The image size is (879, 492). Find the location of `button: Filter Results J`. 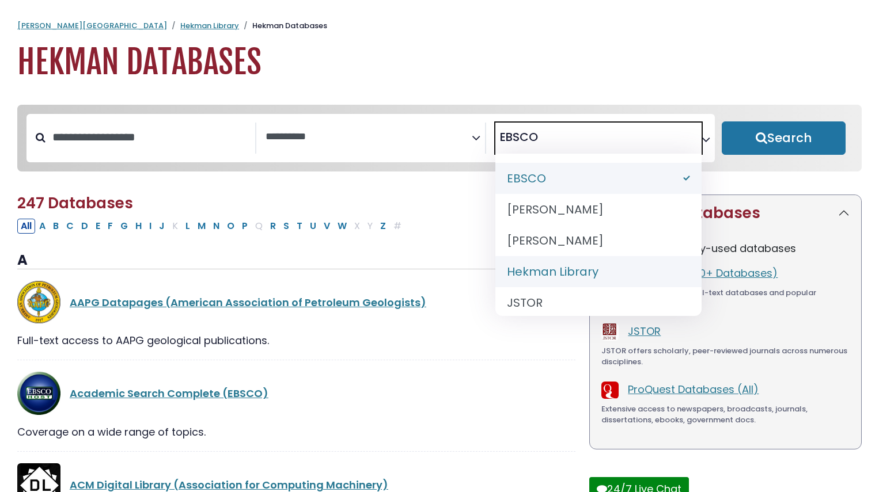

button: Filter Results J is located at coordinates (162, 226).